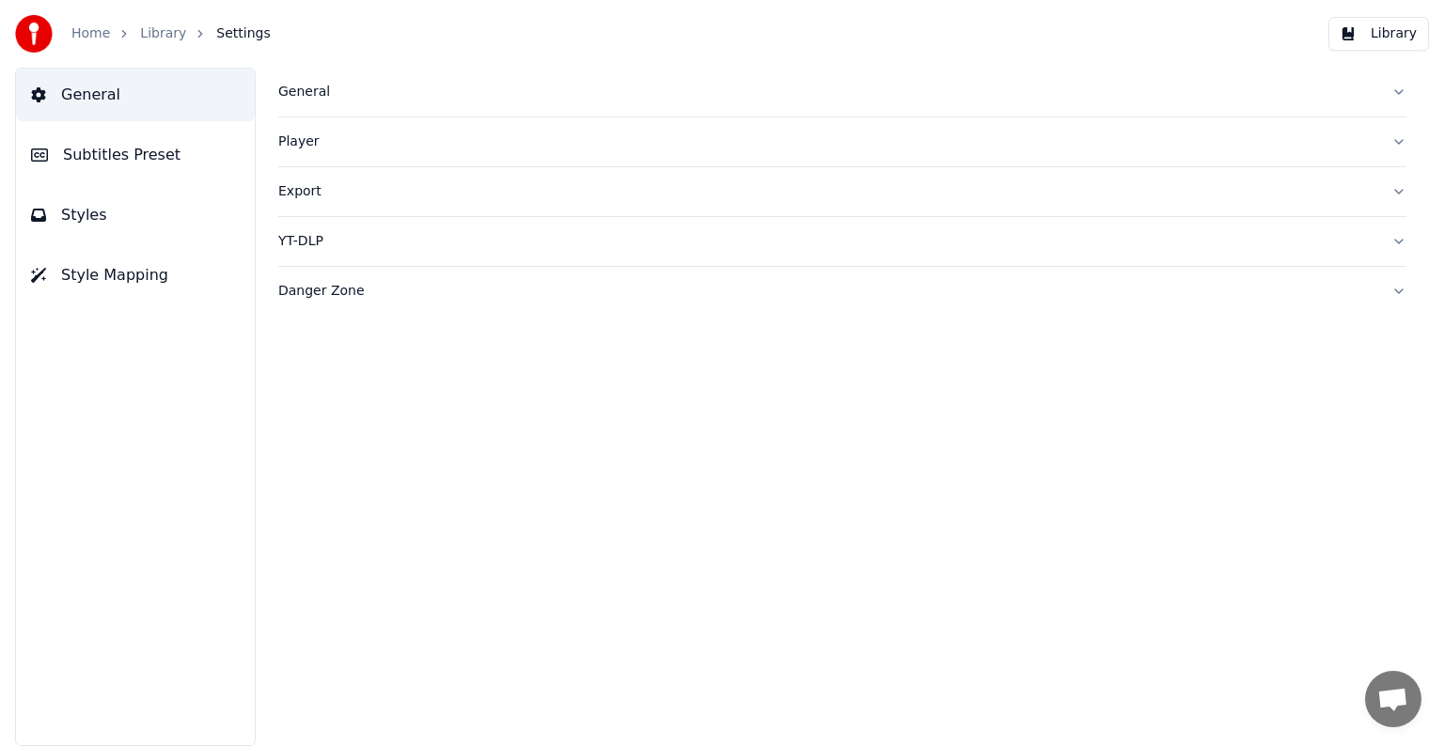 The image size is (1444, 746). Describe the element at coordinates (1378, 34) in the screenshot. I see `button: Library` at that location.